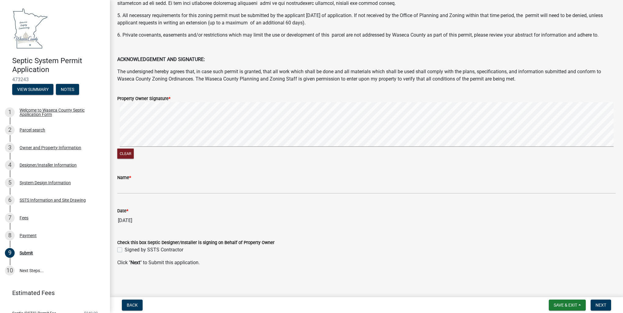  I want to click on button: View Summary, so click(33, 89).